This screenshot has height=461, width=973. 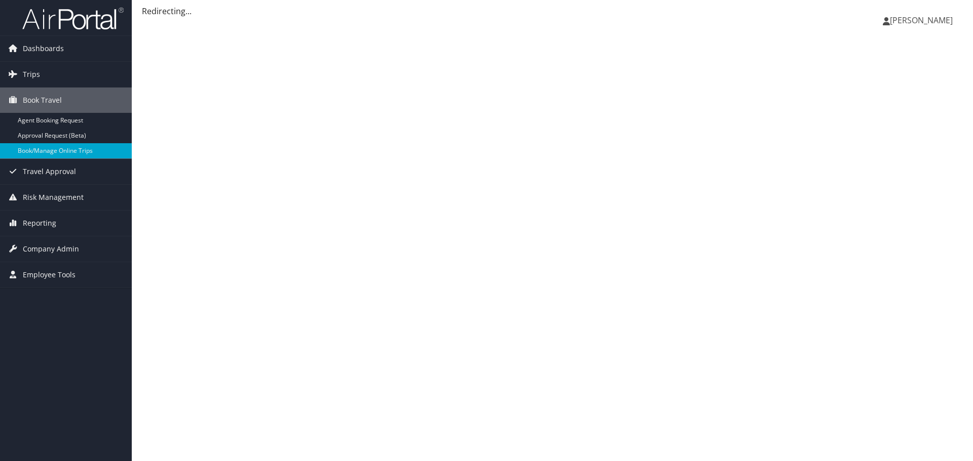 I want to click on span: Travel Approval, so click(x=49, y=172).